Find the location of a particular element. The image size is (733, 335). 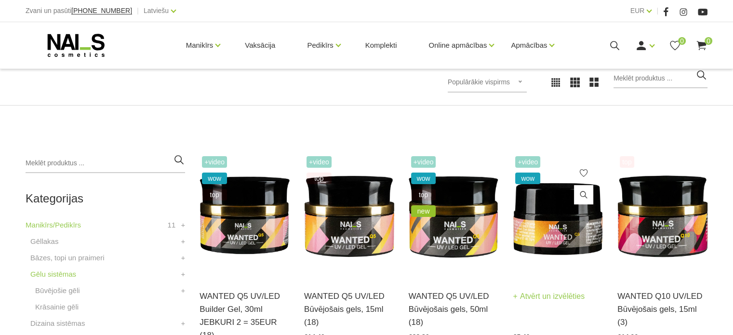

a: Bāzes, topi un praimeri is located at coordinates (67, 258).